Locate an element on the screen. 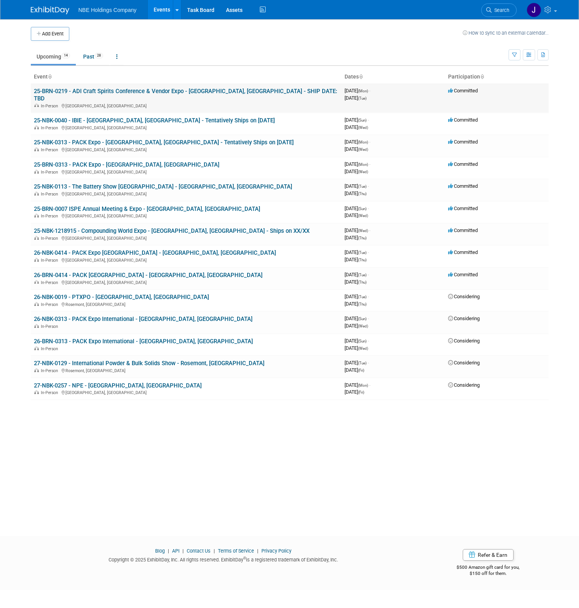  span: (Sun) is located at coordinates (362, 341).